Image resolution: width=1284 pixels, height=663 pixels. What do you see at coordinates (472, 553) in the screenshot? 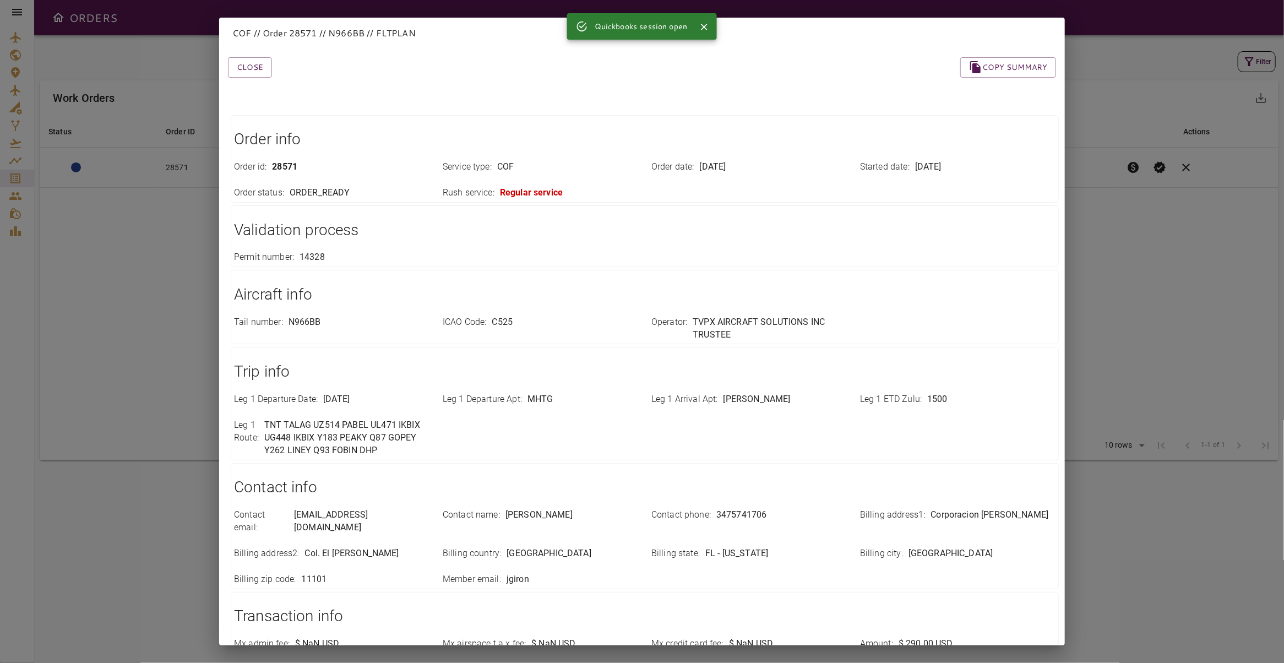
I see `p: Billing country :` at bounding box center [472, 553].